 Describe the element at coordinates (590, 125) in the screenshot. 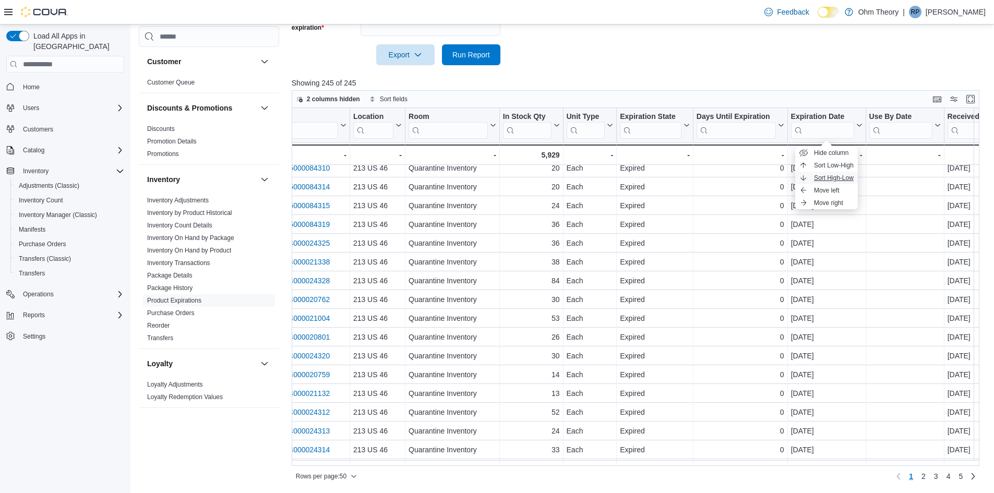

I see `button: Unit Type` at that location.